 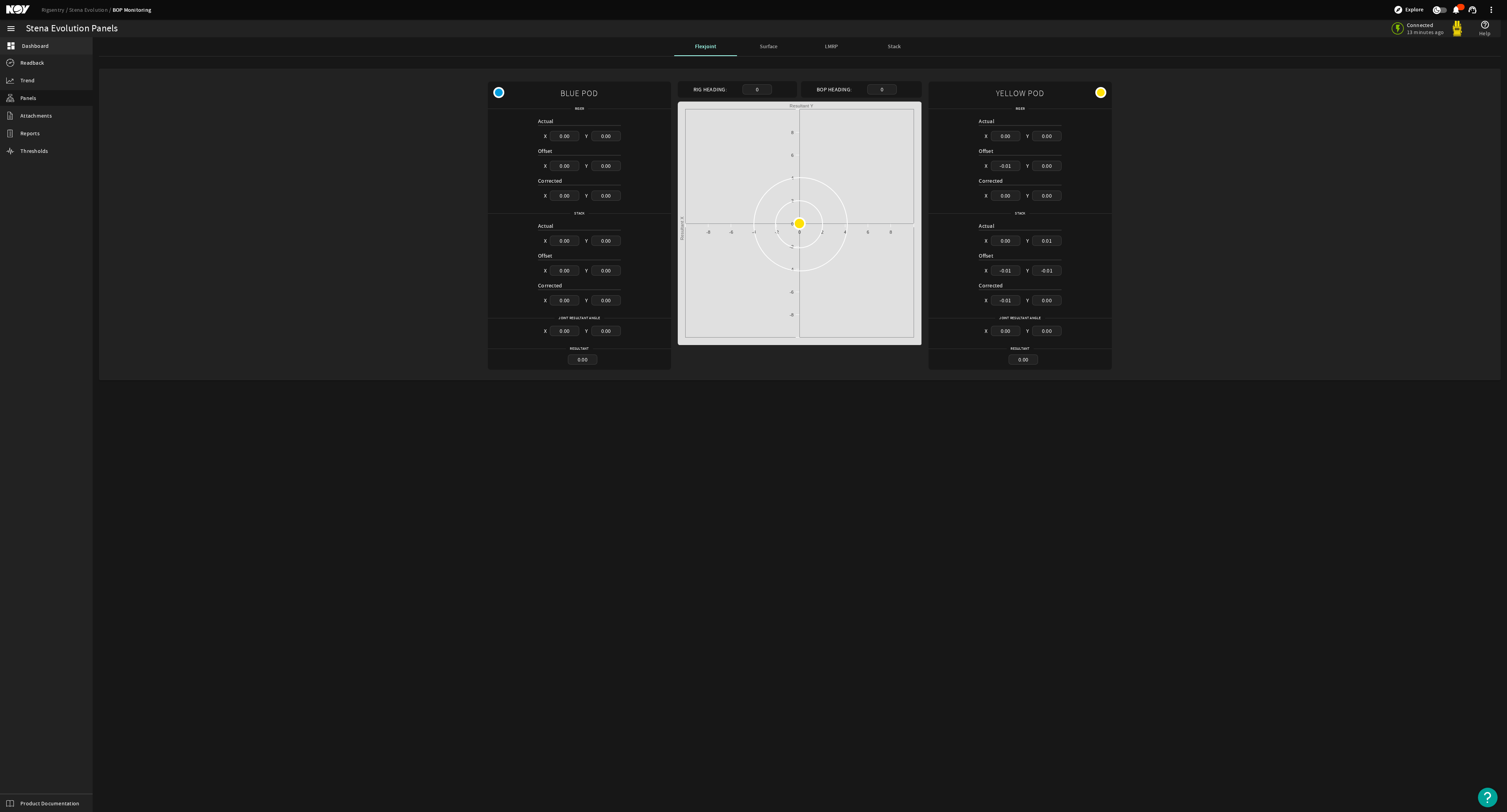 I want to click on mat-icon: support_agent, so click(x=1472, y=10).